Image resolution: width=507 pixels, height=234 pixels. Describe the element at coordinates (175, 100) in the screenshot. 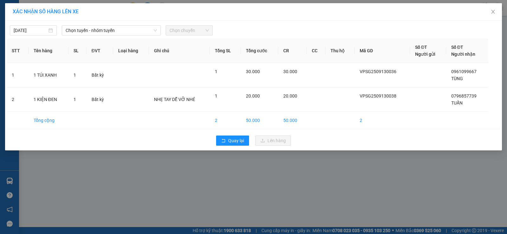

I see `span: NHẸ TAY DỄ VỠ NHÉ` at that location.